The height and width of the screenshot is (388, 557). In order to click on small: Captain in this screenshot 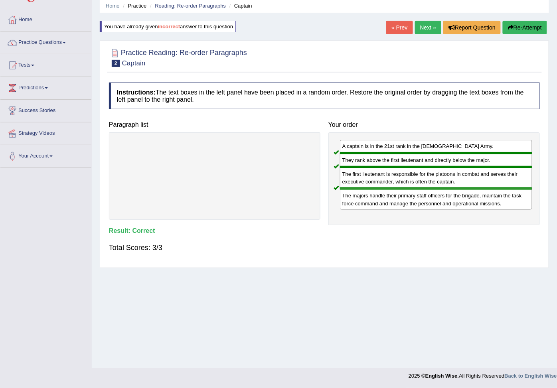, I will do `click(134, 63)`.